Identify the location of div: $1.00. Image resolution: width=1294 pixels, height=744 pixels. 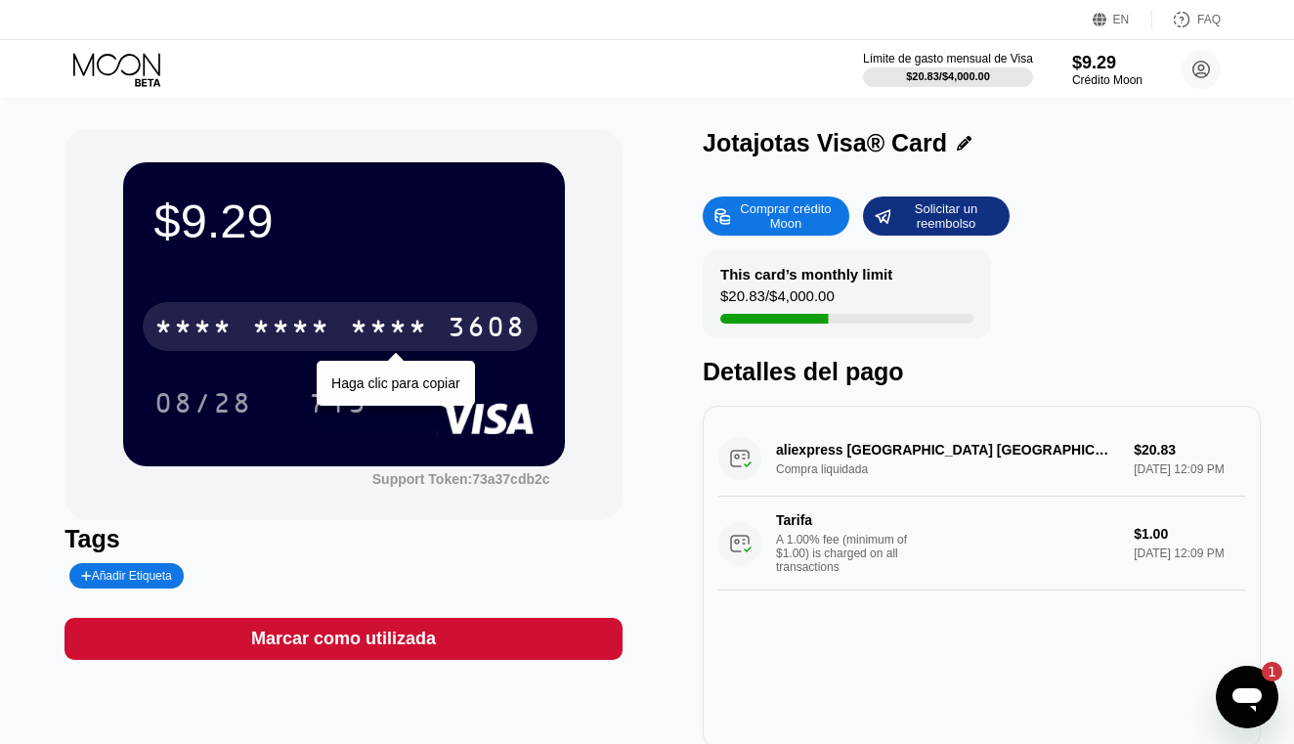
(1189, 534).